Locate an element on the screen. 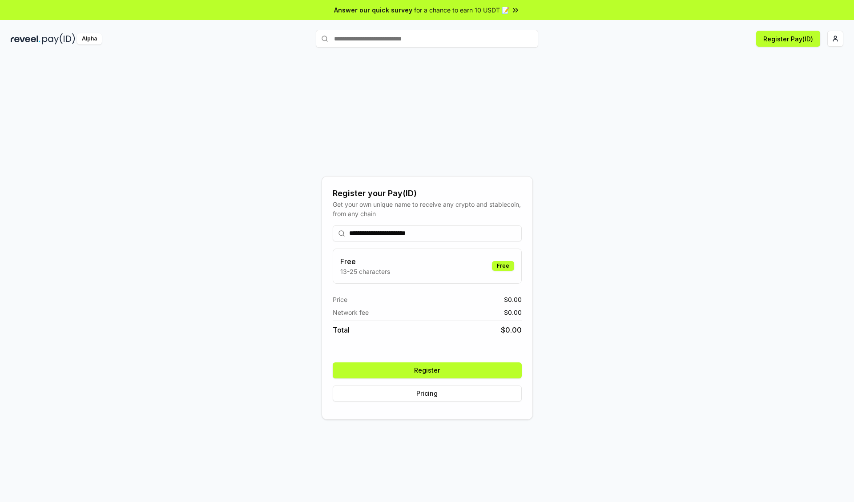  h3: Free is located at coordinates (365, 262).